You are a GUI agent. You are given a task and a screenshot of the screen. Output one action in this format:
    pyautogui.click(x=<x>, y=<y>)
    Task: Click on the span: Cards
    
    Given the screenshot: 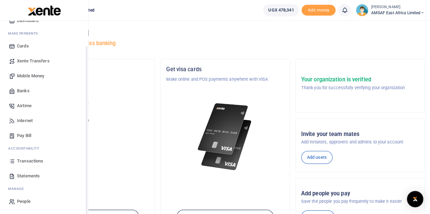 What is the action you would take?
    pyautogui.click(x=23, y=46)
    